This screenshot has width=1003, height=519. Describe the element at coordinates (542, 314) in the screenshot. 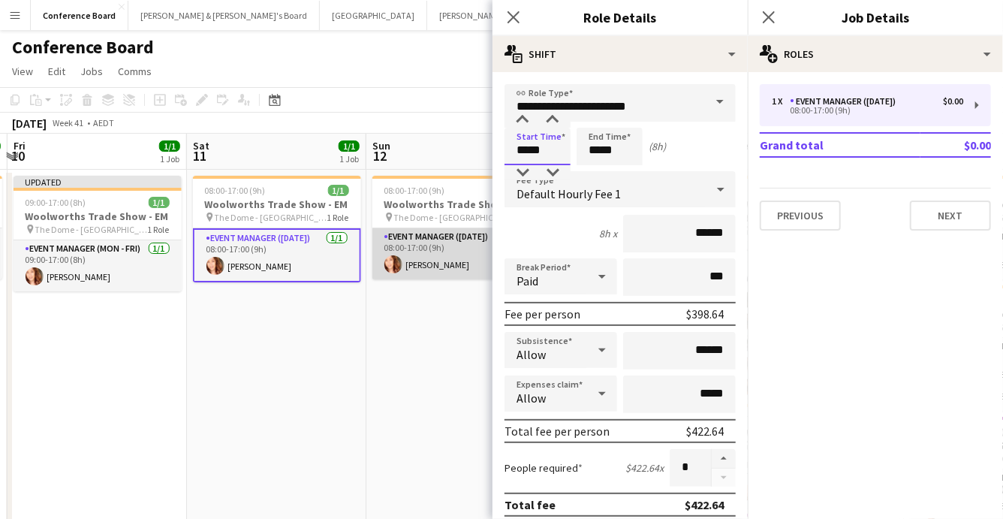

I see `div: Fee per person` at that location.